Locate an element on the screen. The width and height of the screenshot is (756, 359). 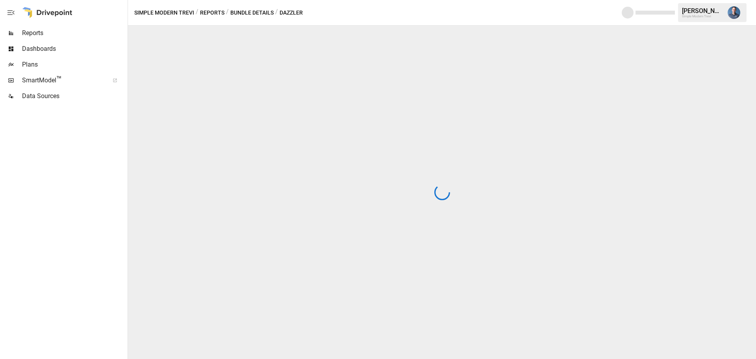
span: Dashboards is located at coordinates (74, 49).